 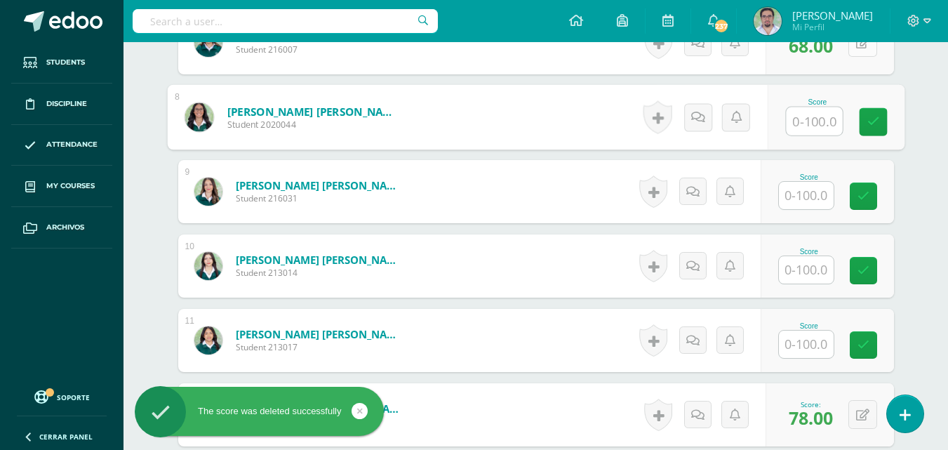 I want to click on span: My courses, so click(x=70, y=186).